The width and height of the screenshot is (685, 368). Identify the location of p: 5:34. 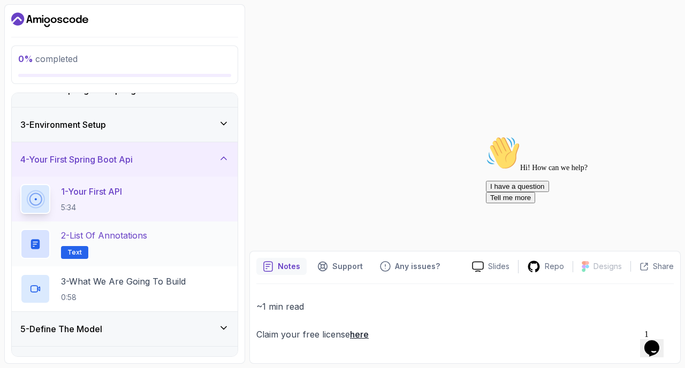
(91, 208).